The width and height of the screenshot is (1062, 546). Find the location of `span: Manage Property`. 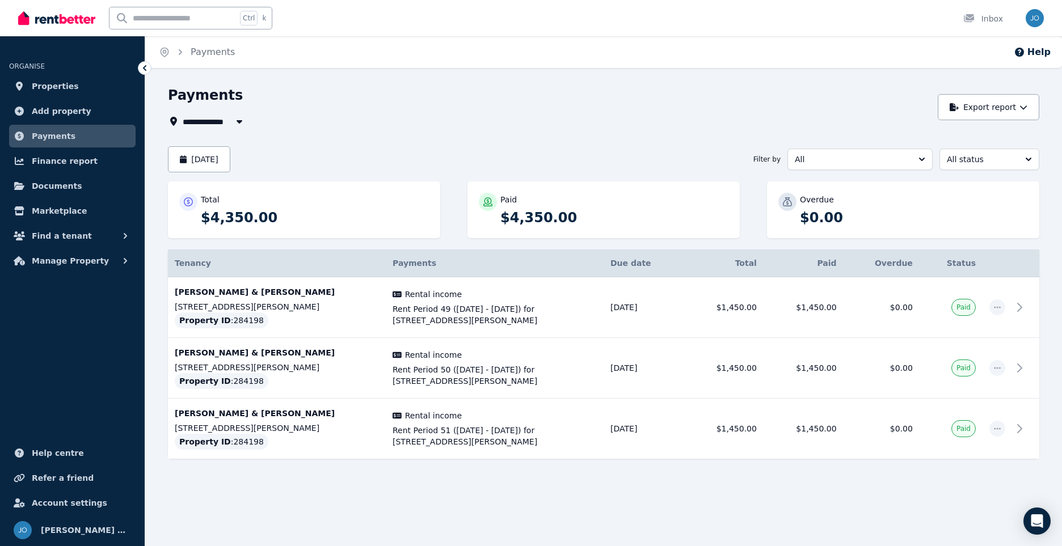

span: Manage Property is located at coordinates (70, 261).